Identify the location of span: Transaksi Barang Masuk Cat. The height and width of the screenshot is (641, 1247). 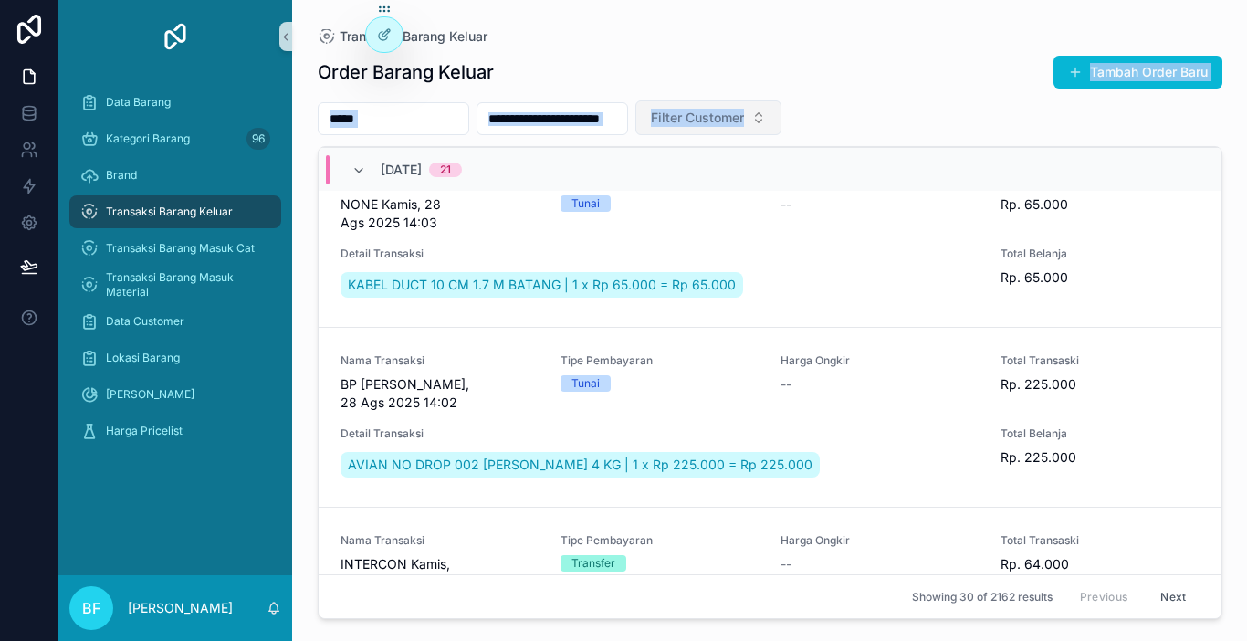
(180, 248).